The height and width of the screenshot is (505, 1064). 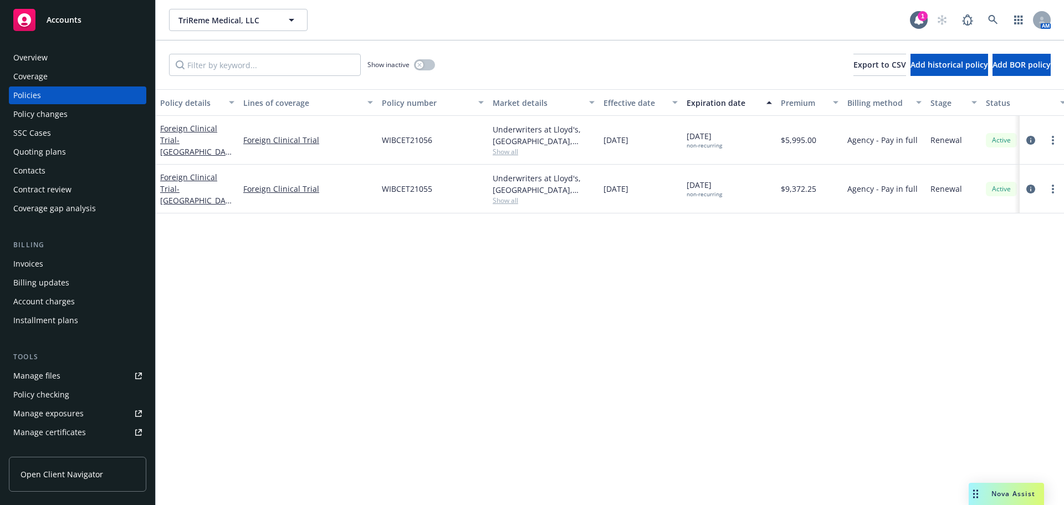 I want to click on div: Billing method, so click(x=878, y=103).